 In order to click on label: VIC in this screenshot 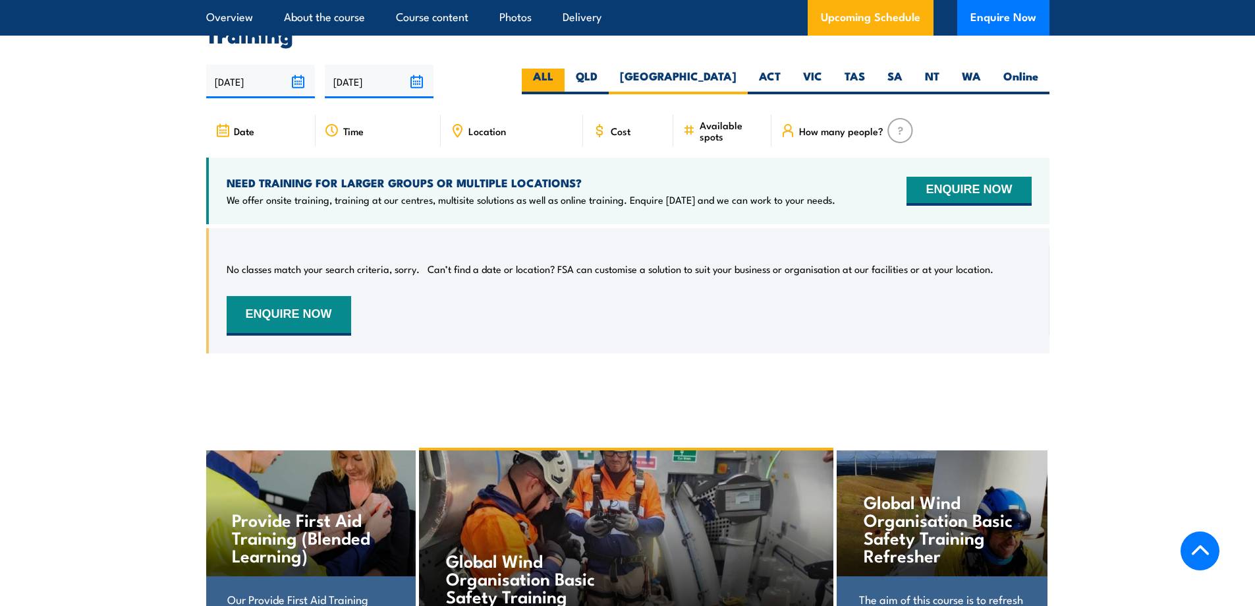, I will do `click(813, 81)`.